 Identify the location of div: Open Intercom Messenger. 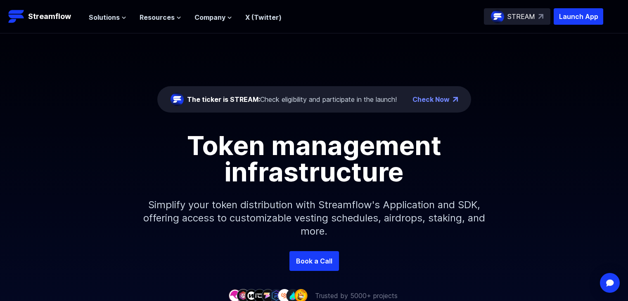
(610, 283).